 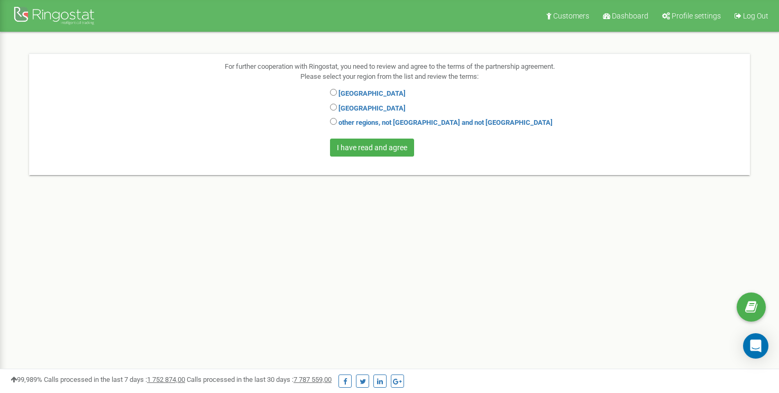 I want to click on span: Calls processed in the last 7 days :, so click(x=114, y=379).